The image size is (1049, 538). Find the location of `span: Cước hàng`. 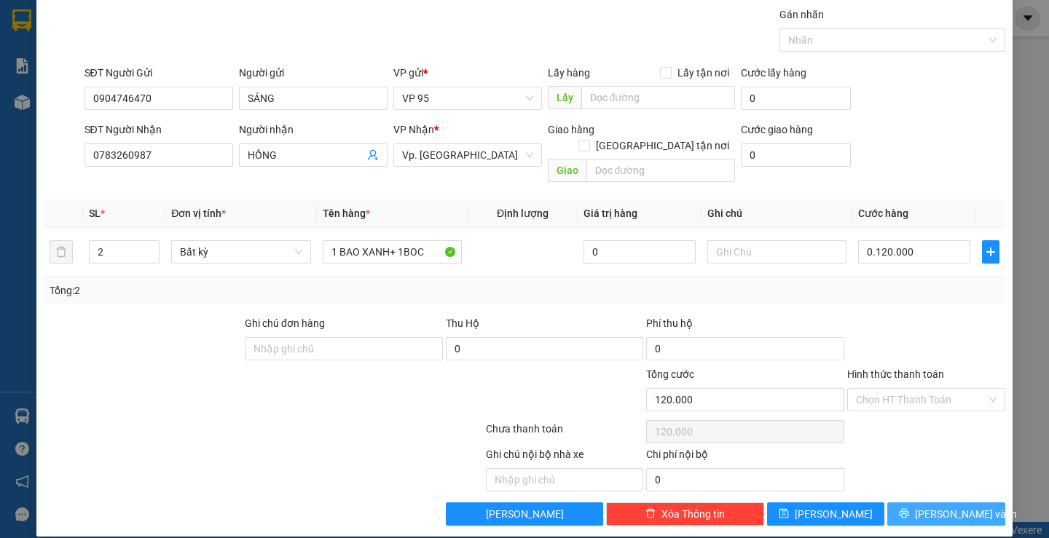

span: Cước hàng is located at coordinates (883, 213).